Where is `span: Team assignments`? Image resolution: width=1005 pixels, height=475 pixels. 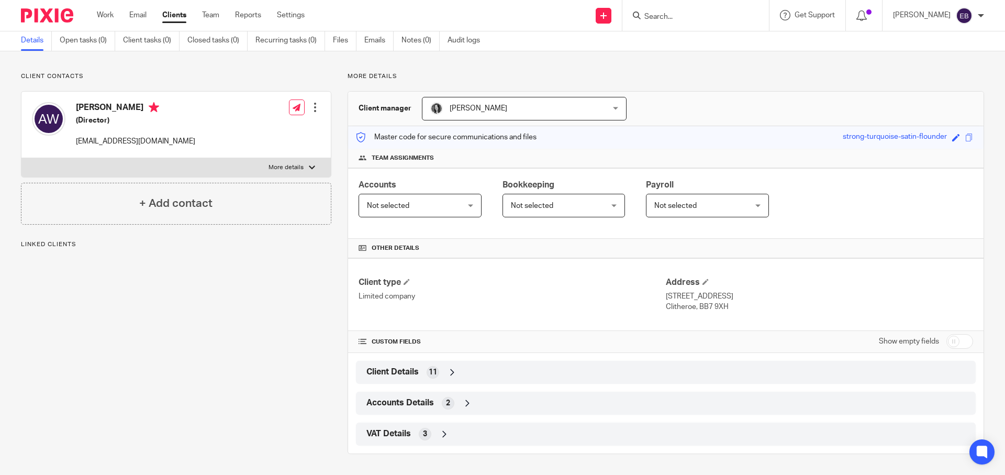 span: Team assignments is located at coordinates (402, 158).